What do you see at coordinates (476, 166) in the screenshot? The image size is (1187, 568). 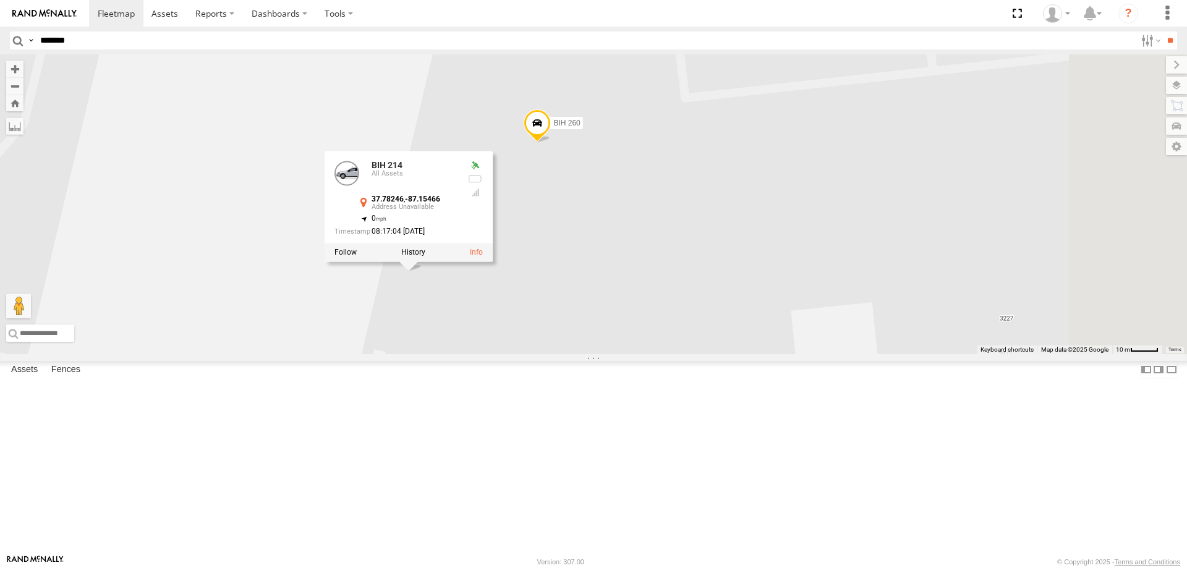 I see `div: Valid GPS Fix` at bounding box center [476, 166].